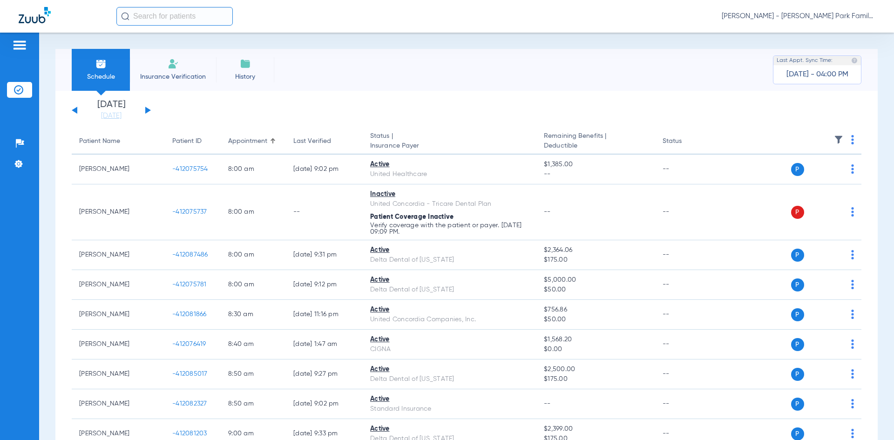  I want to click on img: Search Icon, so click(125, 16).